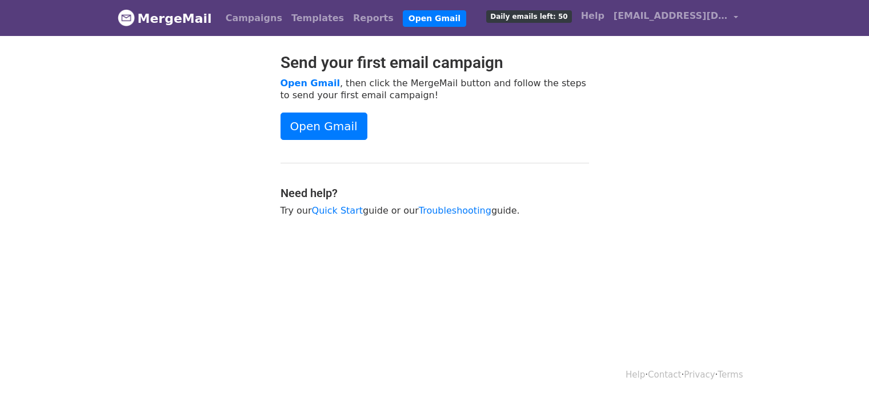  I want to click on a: Quick Start, so click(337, 210).